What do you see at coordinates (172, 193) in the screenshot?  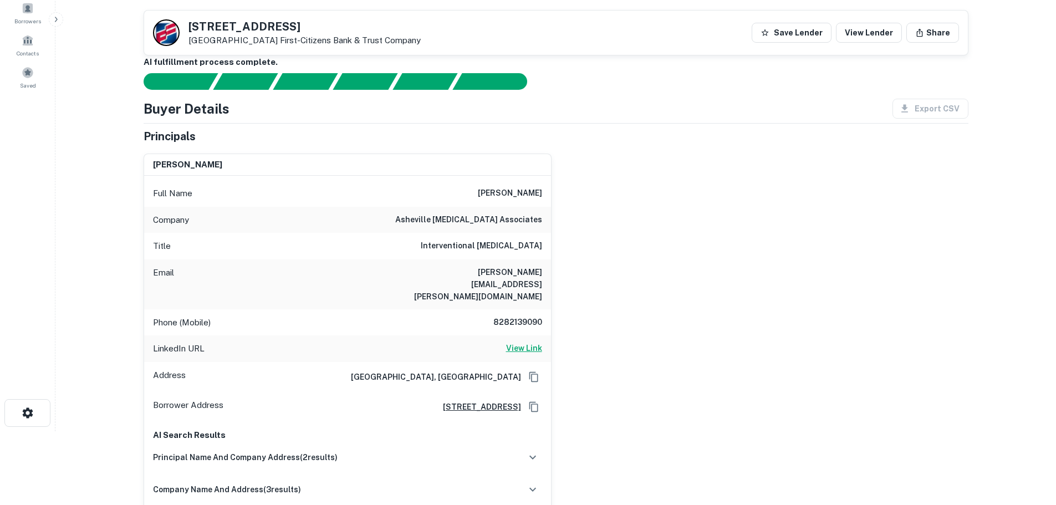 I see `p: Full Name` at bounding box center [172, 193].